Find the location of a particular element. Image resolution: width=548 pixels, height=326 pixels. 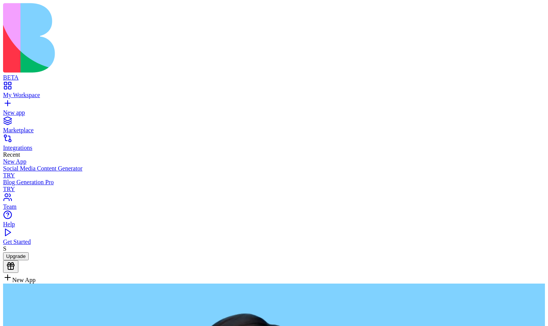

a: Integrations is located at coordinates (274, 145).